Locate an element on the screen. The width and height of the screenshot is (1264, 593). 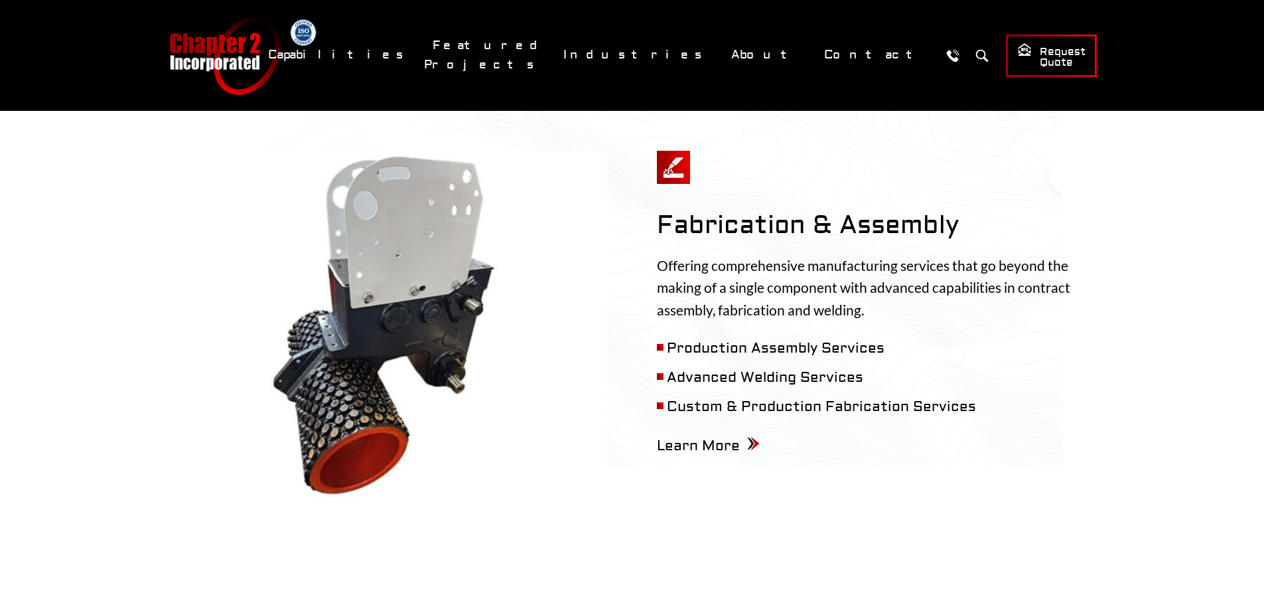
a: Industries is located at coordinates (635, 54).